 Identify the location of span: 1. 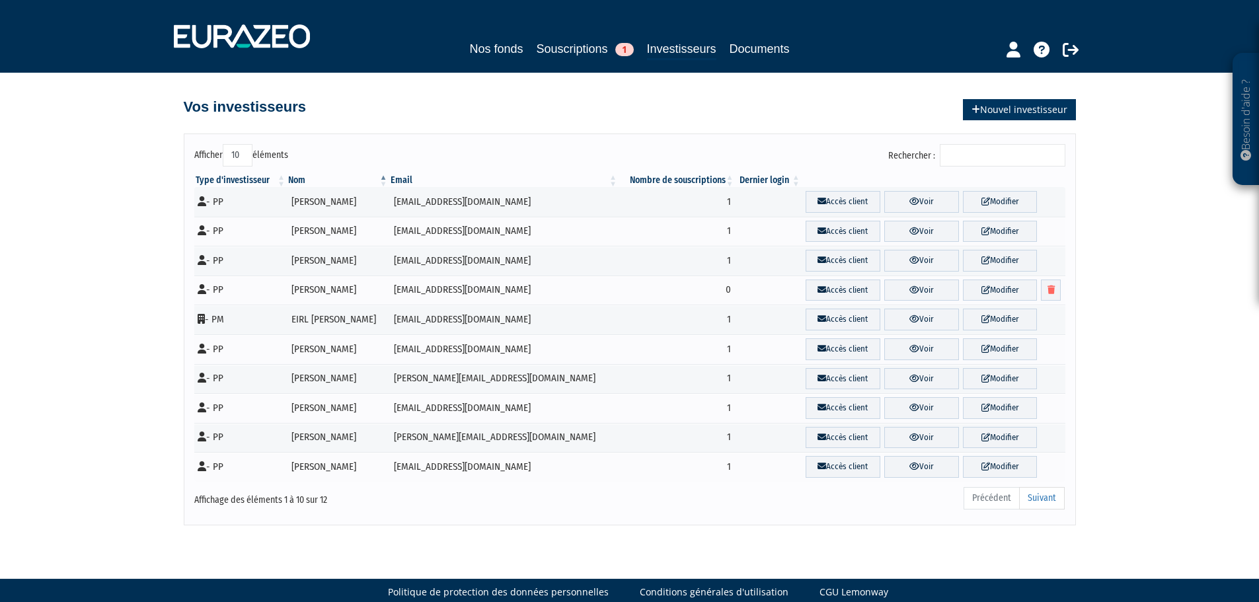
(624, 50).